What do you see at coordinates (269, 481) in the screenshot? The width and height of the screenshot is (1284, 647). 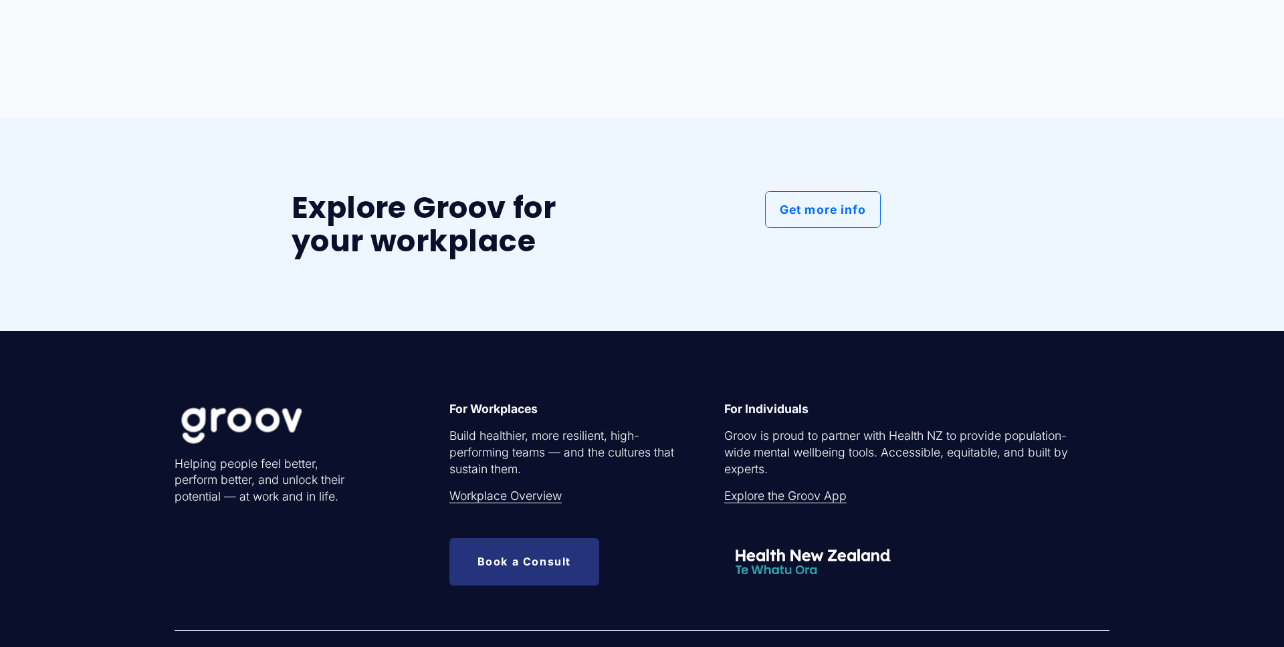 I see `p: Helping people feel better, perform better, and unlock their potential — at work and in life.` at bounding box center [269, 481].